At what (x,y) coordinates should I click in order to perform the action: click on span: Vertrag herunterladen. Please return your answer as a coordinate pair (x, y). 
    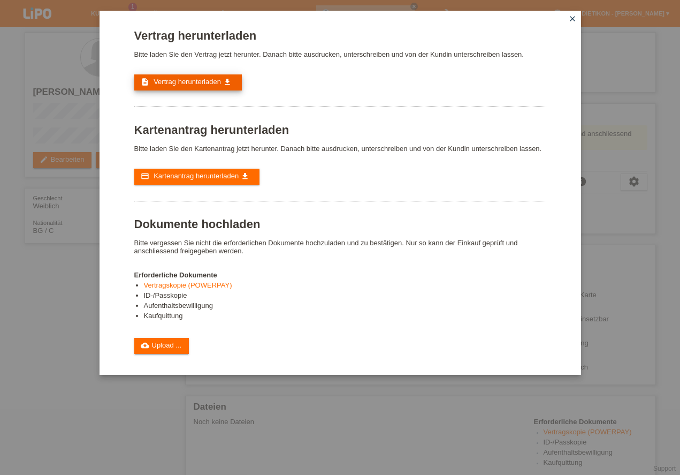
    Looking at the image, I should click on (187, 81).